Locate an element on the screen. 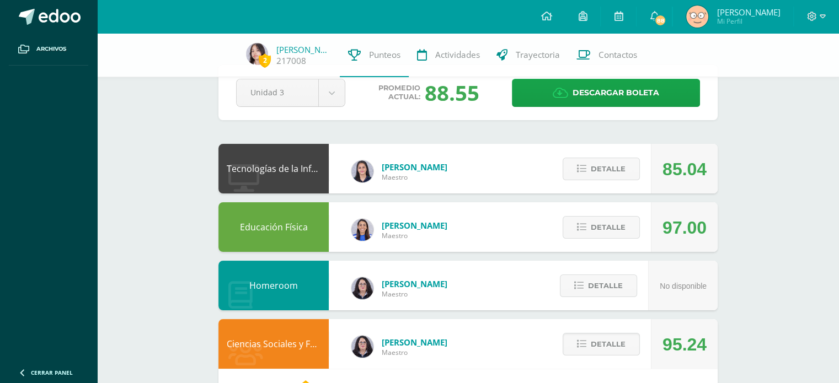 This screenshot has height=383, width=839. span: 88 is located at coordinates (660, 20).